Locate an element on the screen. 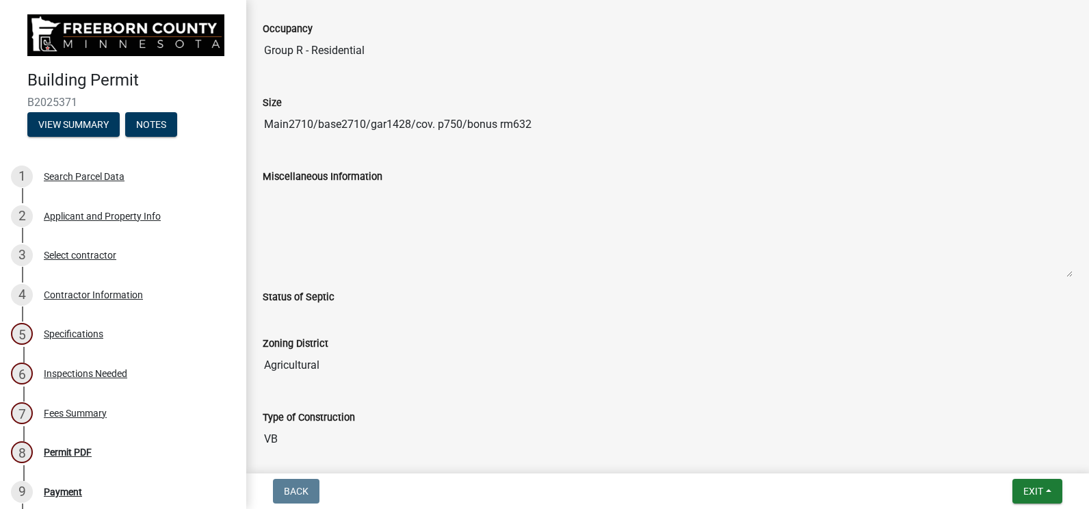 This screenshot has width=1089, height=509. span: B2025371 is located at coordinates (123, 102).